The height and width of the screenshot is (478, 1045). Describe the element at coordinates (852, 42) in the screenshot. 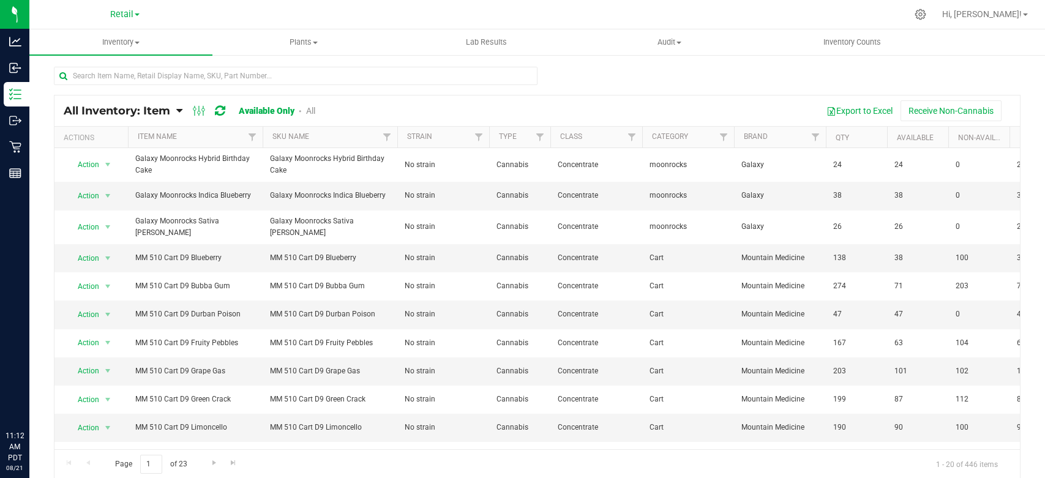

I see `span: Inventory Counts` at that location.